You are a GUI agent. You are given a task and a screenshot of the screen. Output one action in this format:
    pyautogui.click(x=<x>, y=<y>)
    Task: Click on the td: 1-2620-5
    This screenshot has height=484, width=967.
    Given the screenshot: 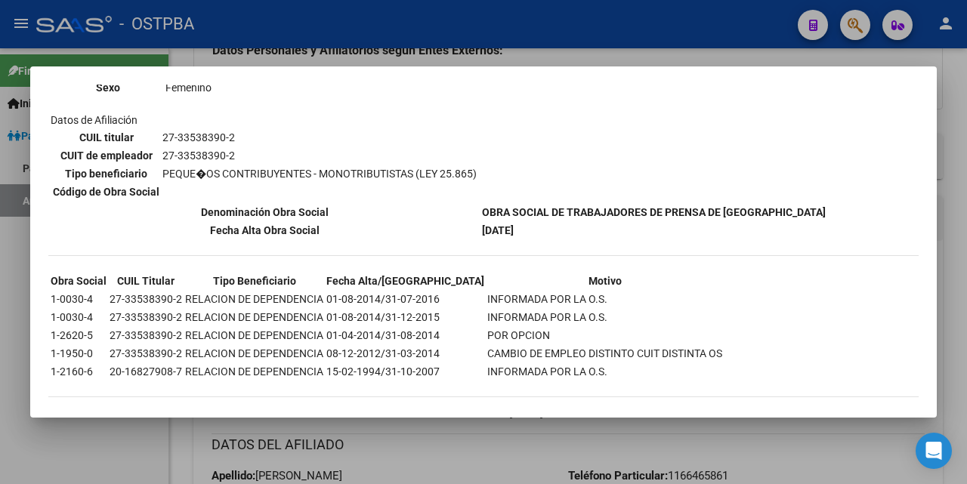 What is the action you would take?
    pyautogui.click(x=79, y=335)
    